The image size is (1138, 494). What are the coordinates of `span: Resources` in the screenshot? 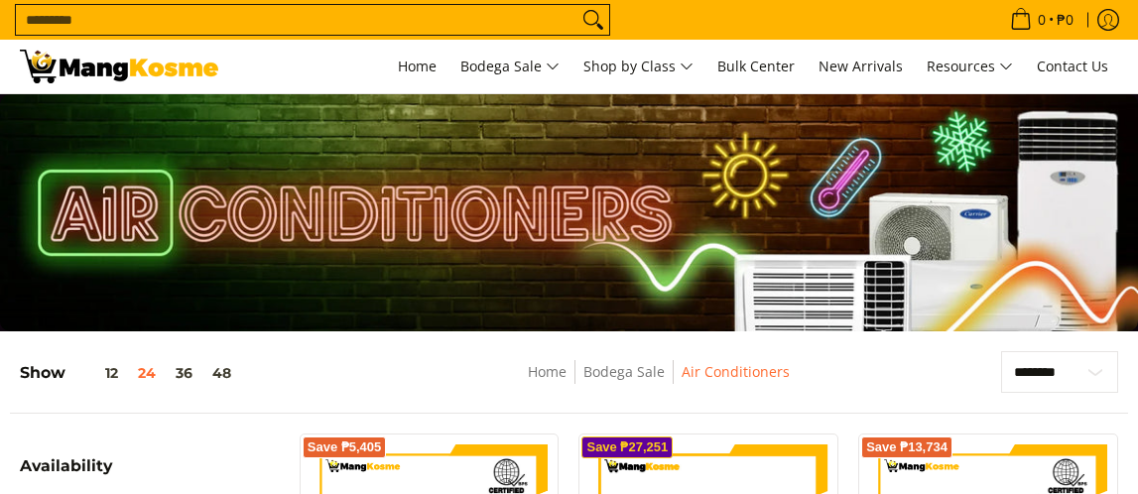 It's located at (969, 66).